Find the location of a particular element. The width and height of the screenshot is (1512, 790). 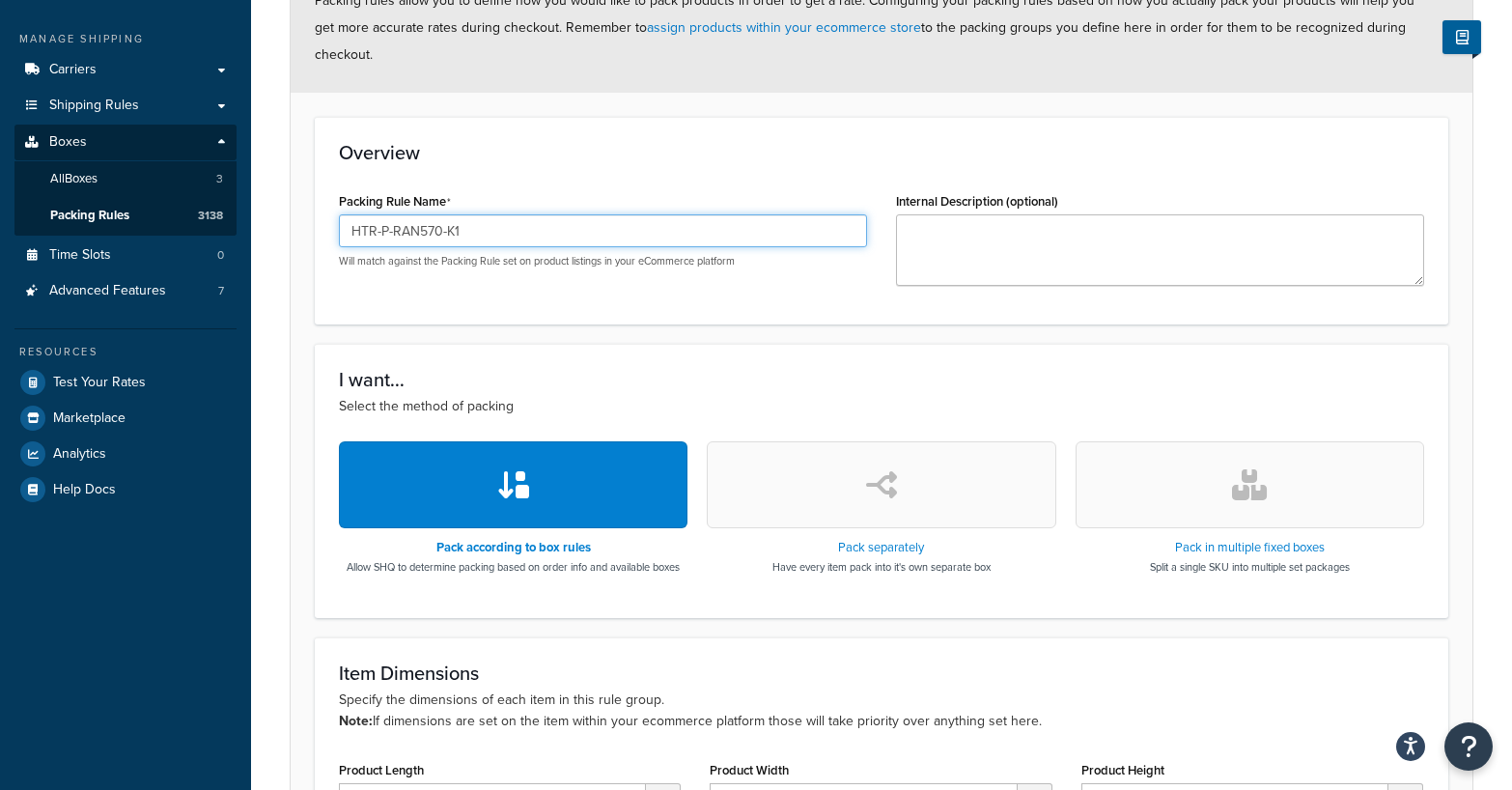

p: Specify the dimensions of each item in this rule group. If dimensions are set on the item within ... is located at coordinates (882, 711).